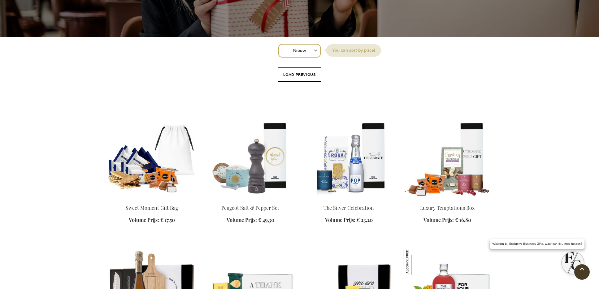 The height and width of the screenshot is (289, 599). What do you see at coordinates (250, 220) in the screenshot?
I see `a: Volume Prijs: € 49,30` at bounding box center [250, 220].